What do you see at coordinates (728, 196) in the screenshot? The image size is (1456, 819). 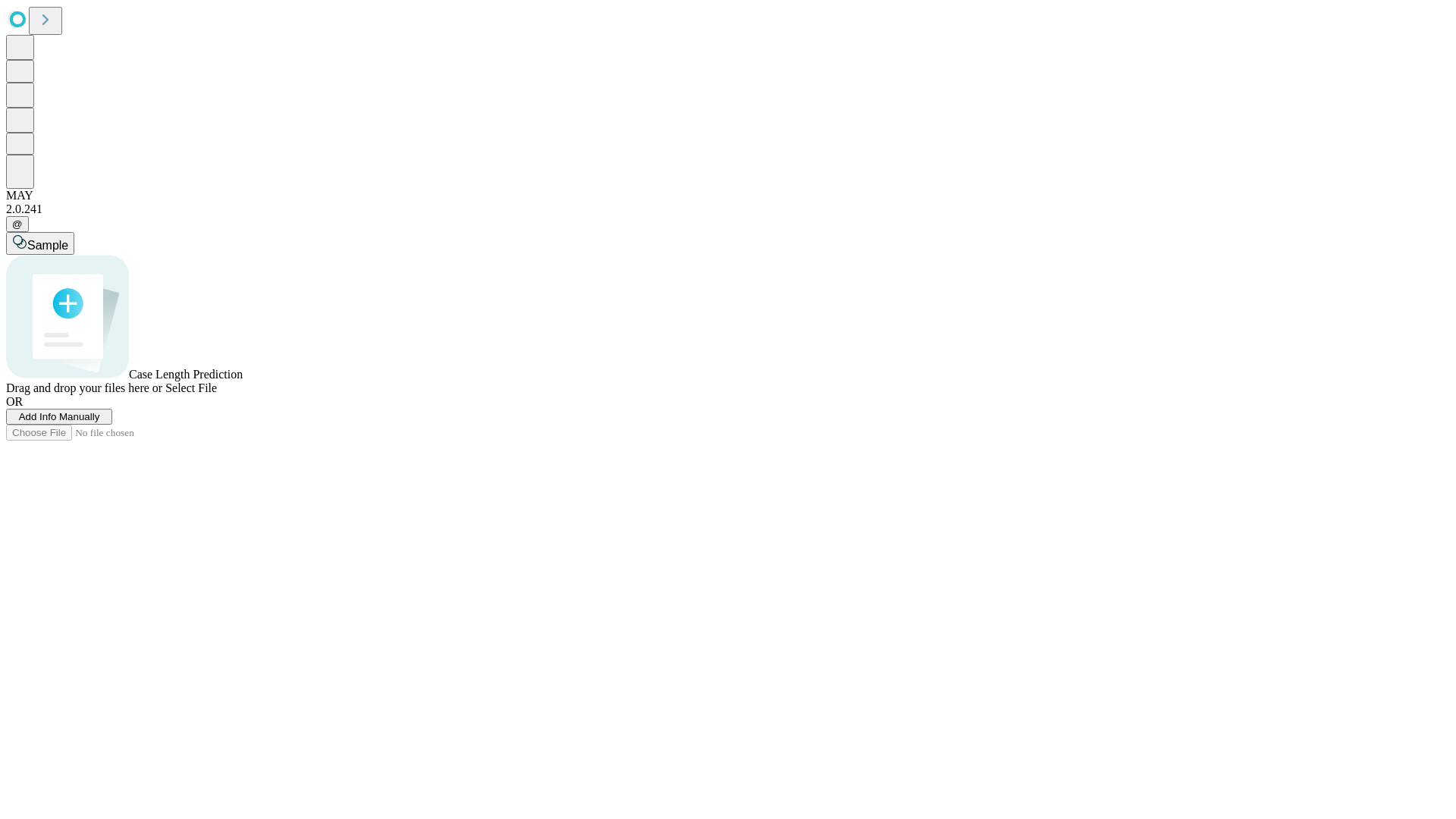 I see `div: MAY` at bounding box center [728, 196].